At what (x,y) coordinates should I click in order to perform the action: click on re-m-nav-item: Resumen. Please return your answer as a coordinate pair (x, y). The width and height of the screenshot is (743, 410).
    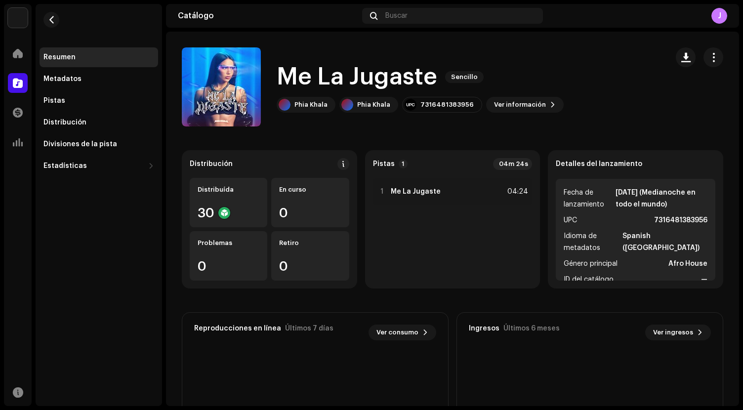
    Looking at the image, I should click on (99, 57).